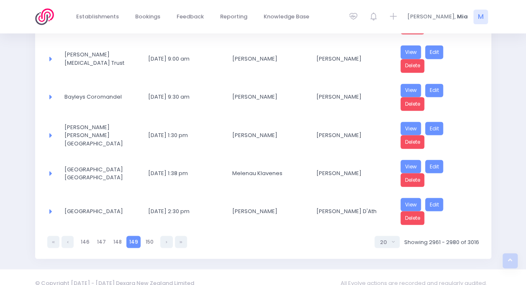 The image size is (526, 285). I want to click on a: Feedback, so click(190, 17).